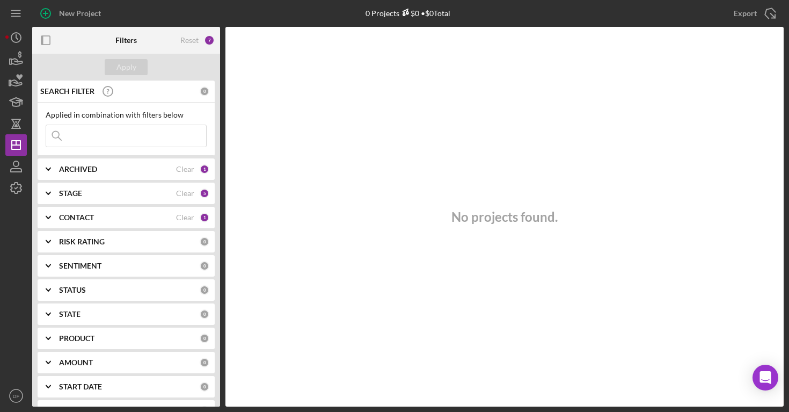  What do you see at coordinates (409, 13) in the screenshot?
I see `div: $0` at bounding box center [409, 13].